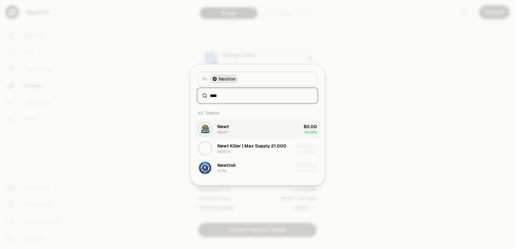  Describe the element at coordinates (258, 129) in the screenshot. I see `button: NEWT LogoNewtNEWT$0.00+6.02%` at that location.